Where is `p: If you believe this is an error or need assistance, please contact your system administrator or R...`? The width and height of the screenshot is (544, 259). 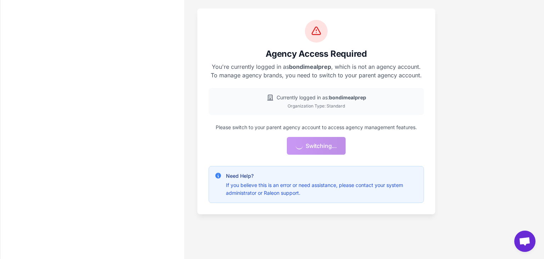 p: If you believe this is an error or need assistance, please contact your system administrator or R... is located at coordinates (322, 189).